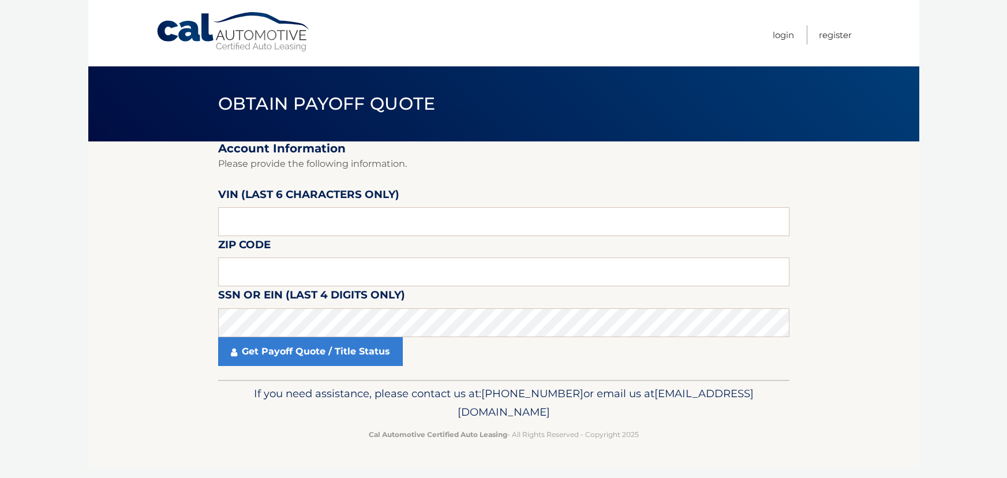 The image size is (1007, 478). Describe the element at coordinates (310, 351) in the screenshot. I see `a: Get Payoff Quote / Title Status` at that location.